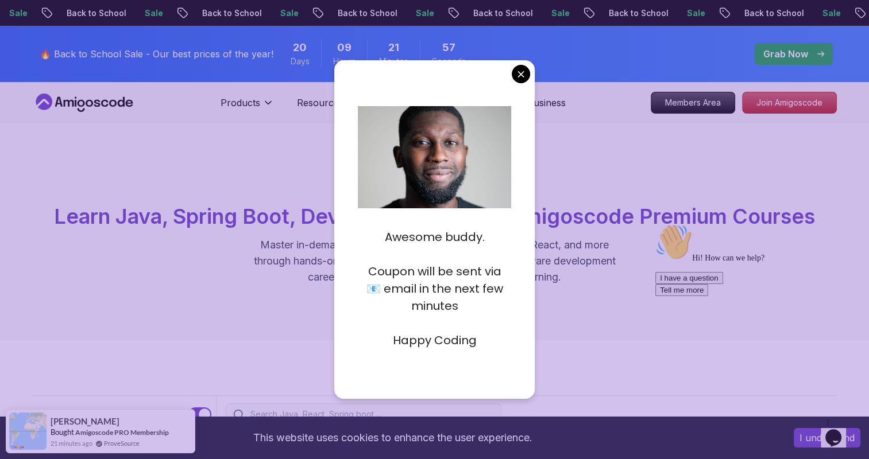 The image size is (869, 459). What do you see at coordinates (108, 41) in the screenshot?
I see `div: 👋Hi! How can we help?I have a questionTell me more` at bounding box center [108, 41].